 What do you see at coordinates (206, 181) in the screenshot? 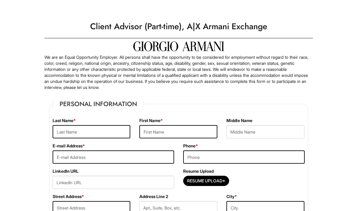
I see `button: Resume Upload*Resume Upload*` at bounding box center [206, 181].